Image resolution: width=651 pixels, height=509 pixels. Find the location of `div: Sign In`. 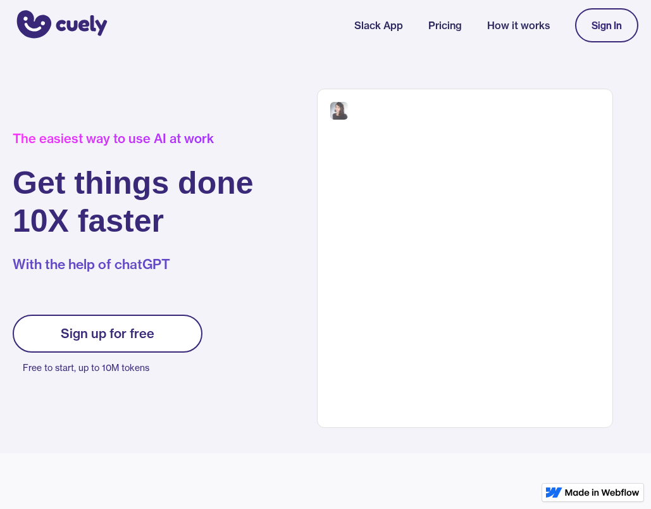

div: Sign In is located at coordinates (607, 25).